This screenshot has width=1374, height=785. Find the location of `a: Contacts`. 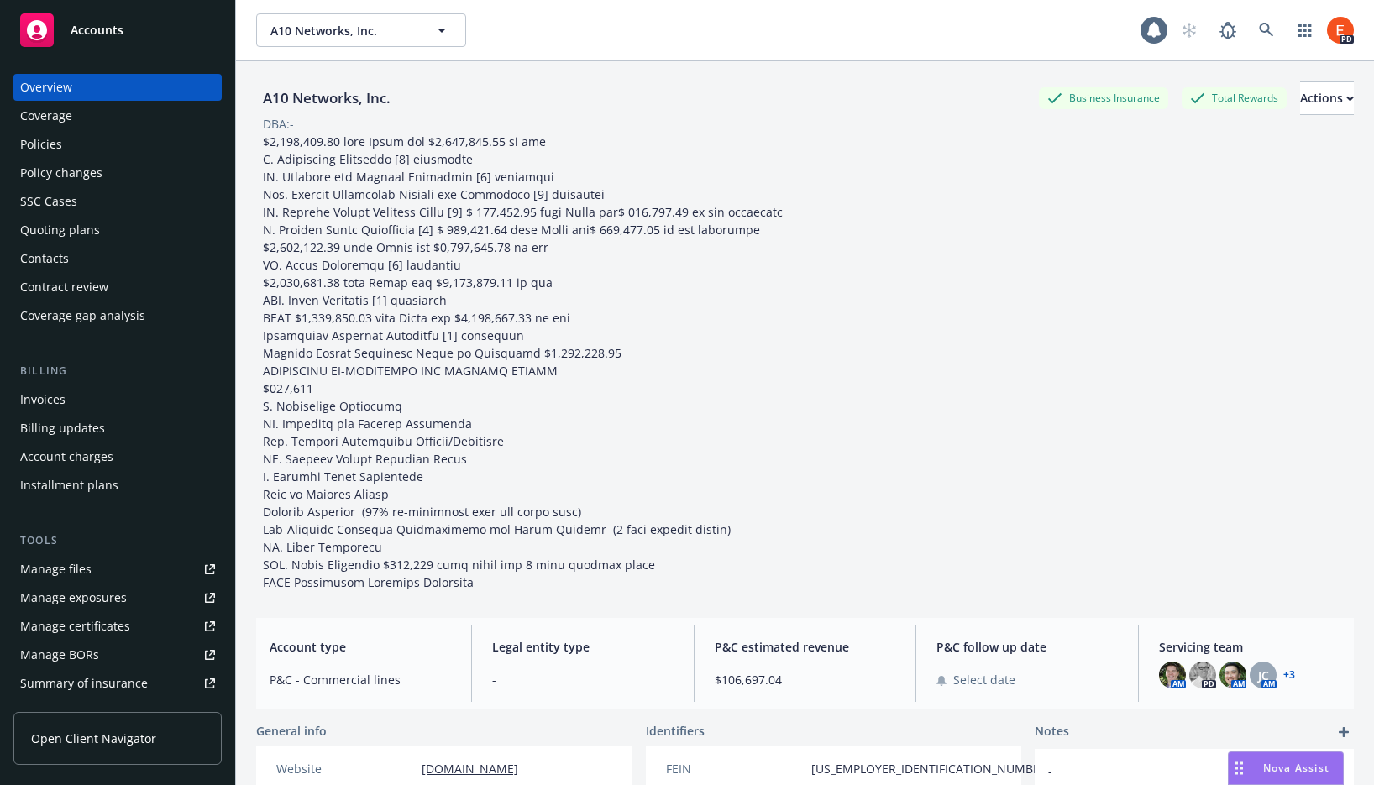

a: Contacts is located at coordinates (118, 259).